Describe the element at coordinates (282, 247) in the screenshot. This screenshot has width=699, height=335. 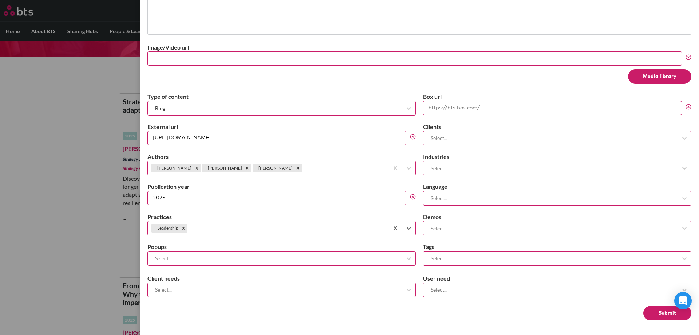
I see `label: Popups` at that location.